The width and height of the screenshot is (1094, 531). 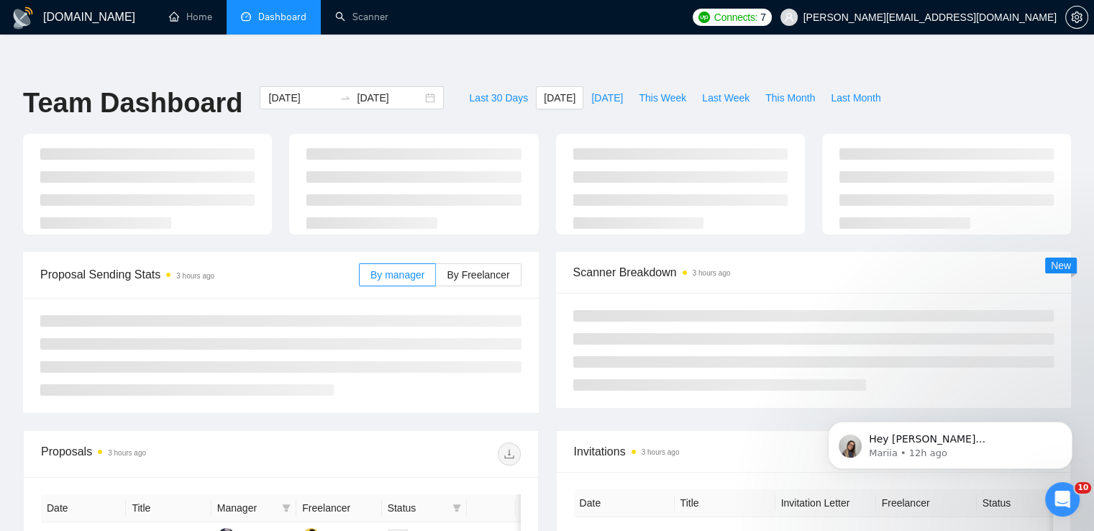 I want to click on button: Last Week, so click(x=726, y=98).